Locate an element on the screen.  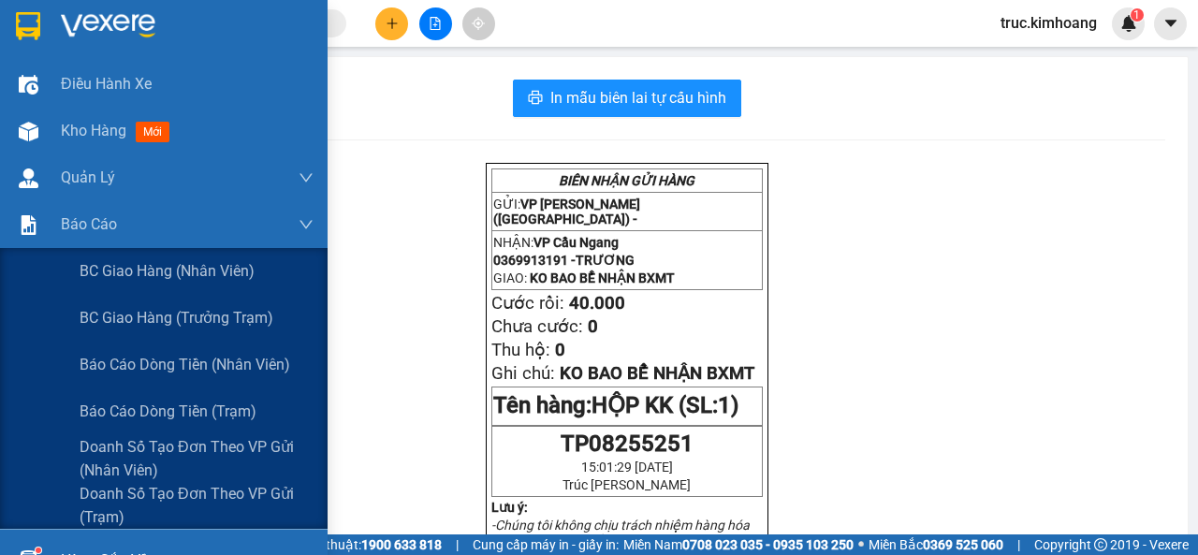
span: Tên hàng: is located at coordinates (616, 405).